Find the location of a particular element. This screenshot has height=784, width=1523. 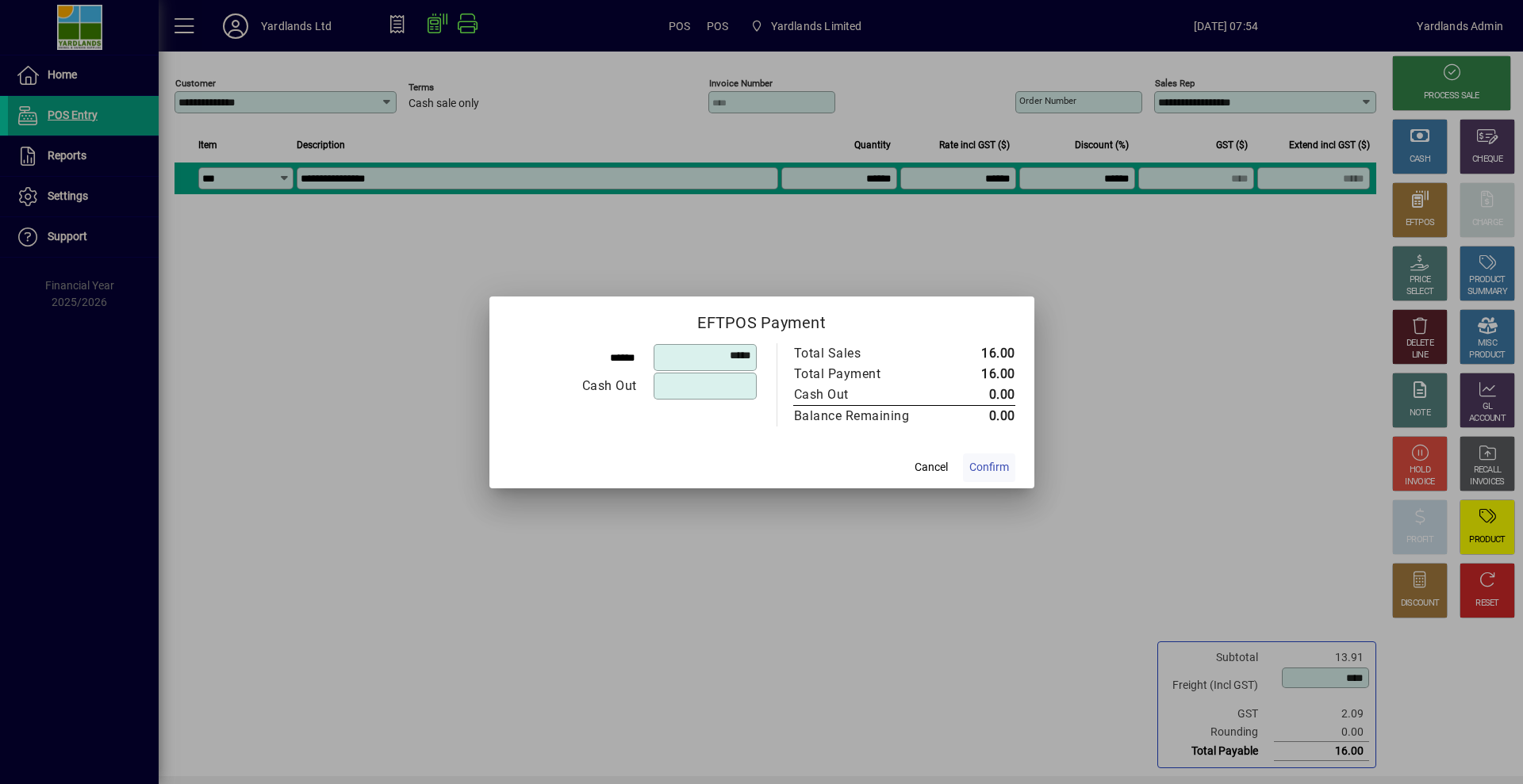

span: Cancel is located at coordinates (931, 467).